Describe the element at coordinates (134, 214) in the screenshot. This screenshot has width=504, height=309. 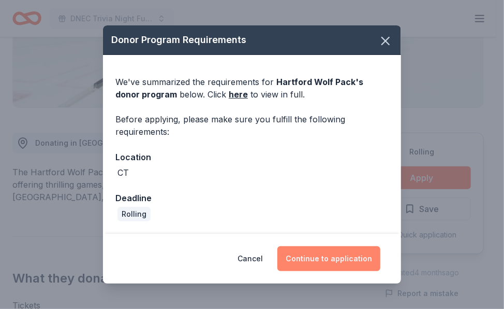
I see `div: Rolling` at that location.